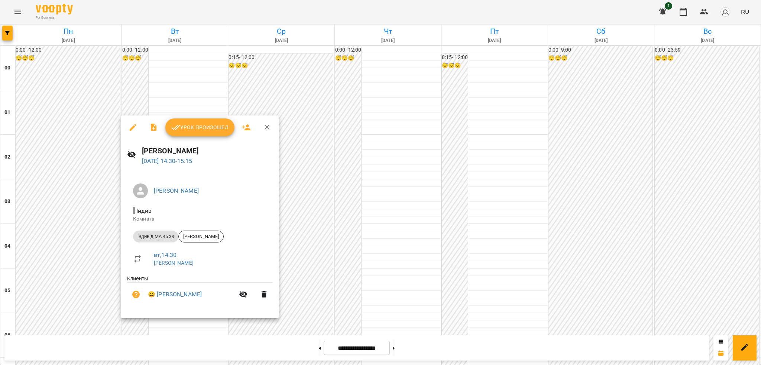 The image size is (761, 365). Describe the element at coordinates (200, 292) in the screenshot. I see `ul: Клиенты` at that location.